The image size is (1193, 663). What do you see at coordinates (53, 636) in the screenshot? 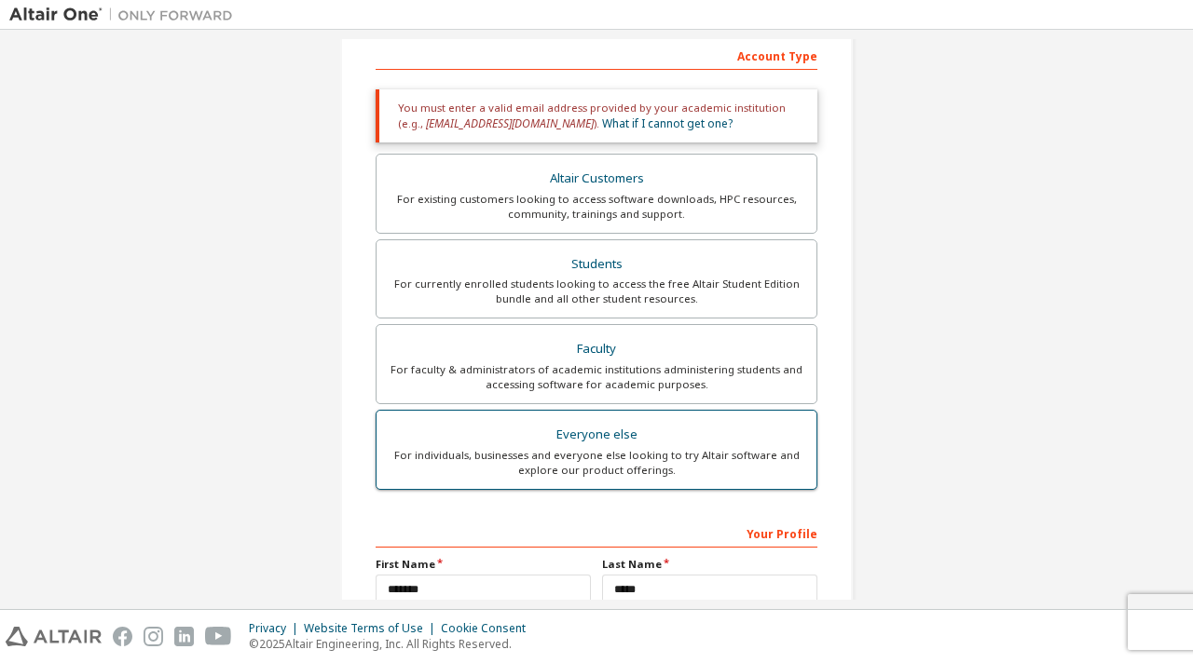
I see `img: altair_logo.svg` at bounding box center [53, 636].